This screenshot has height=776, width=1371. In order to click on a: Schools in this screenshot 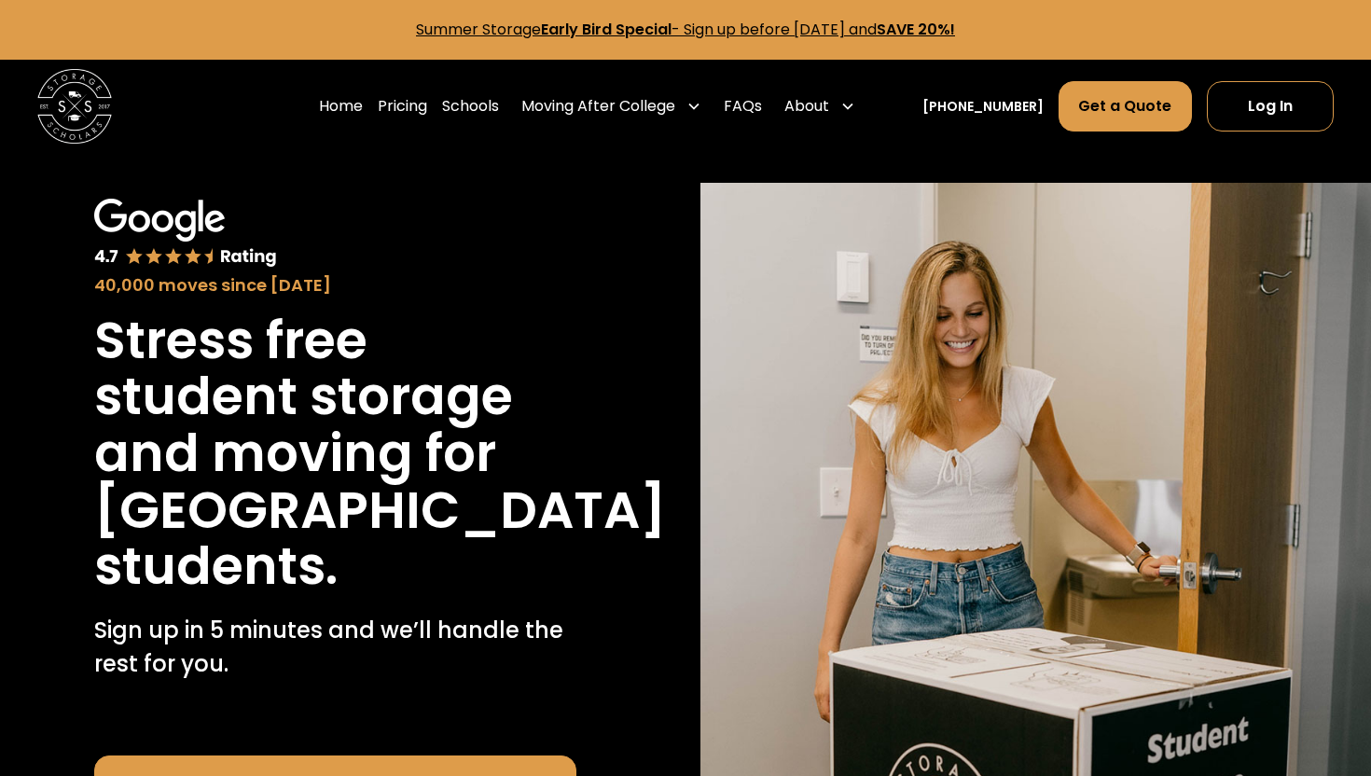, I will do `click(470, 106)`.